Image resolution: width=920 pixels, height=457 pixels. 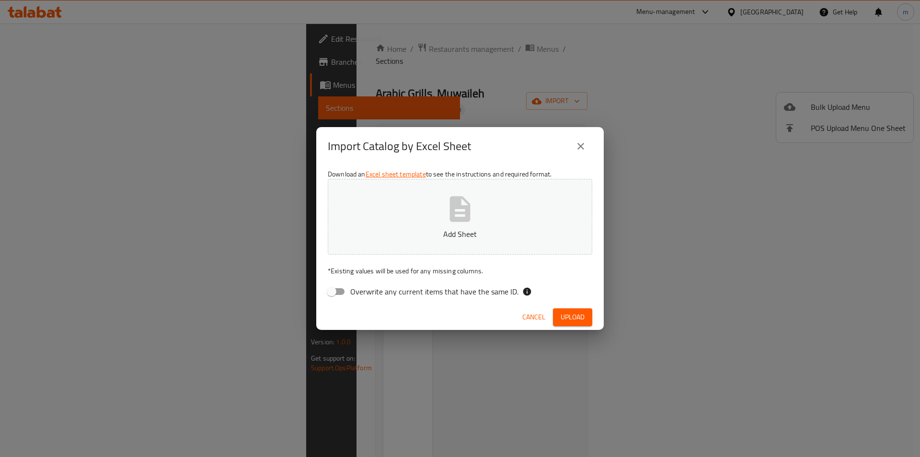 I want to click on span: Overwrite any current items that have the same ID., so click(x=434, y=291).